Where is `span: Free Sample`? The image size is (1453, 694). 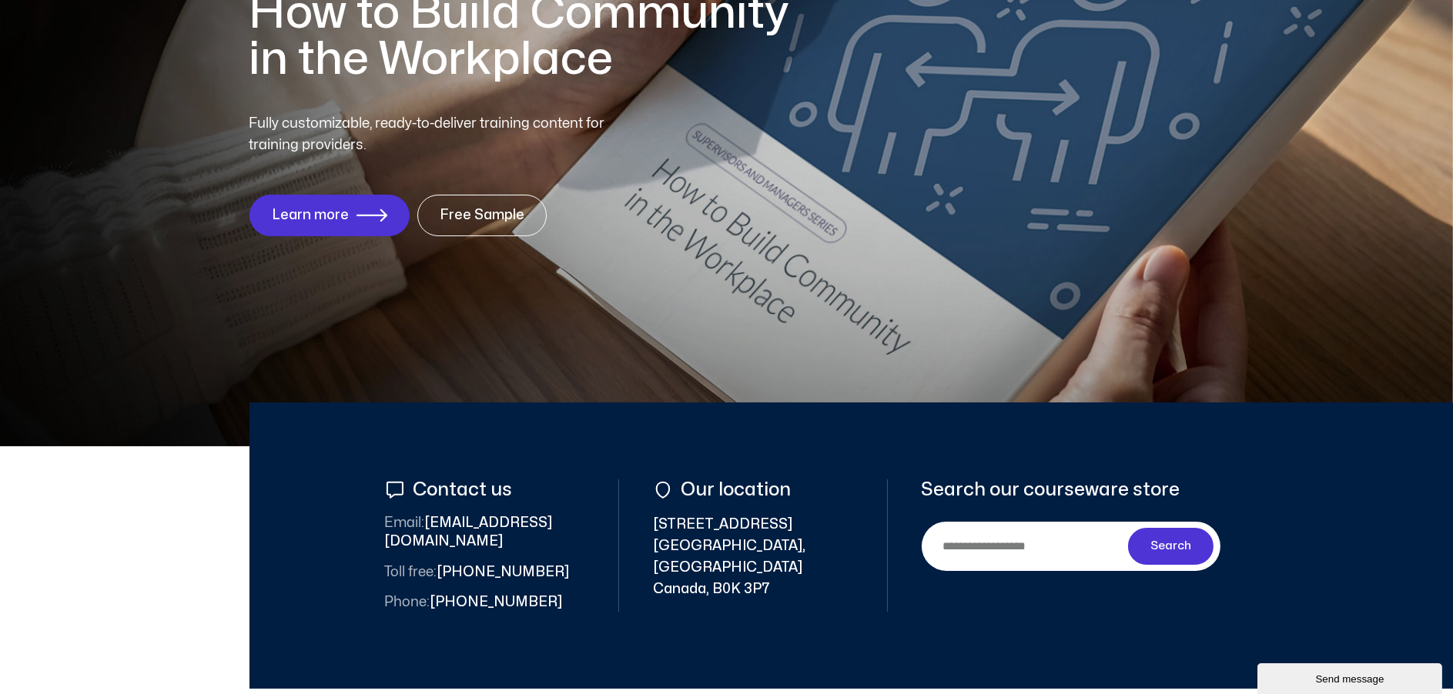
span: Free Sample is located at coordinates (482, 216).